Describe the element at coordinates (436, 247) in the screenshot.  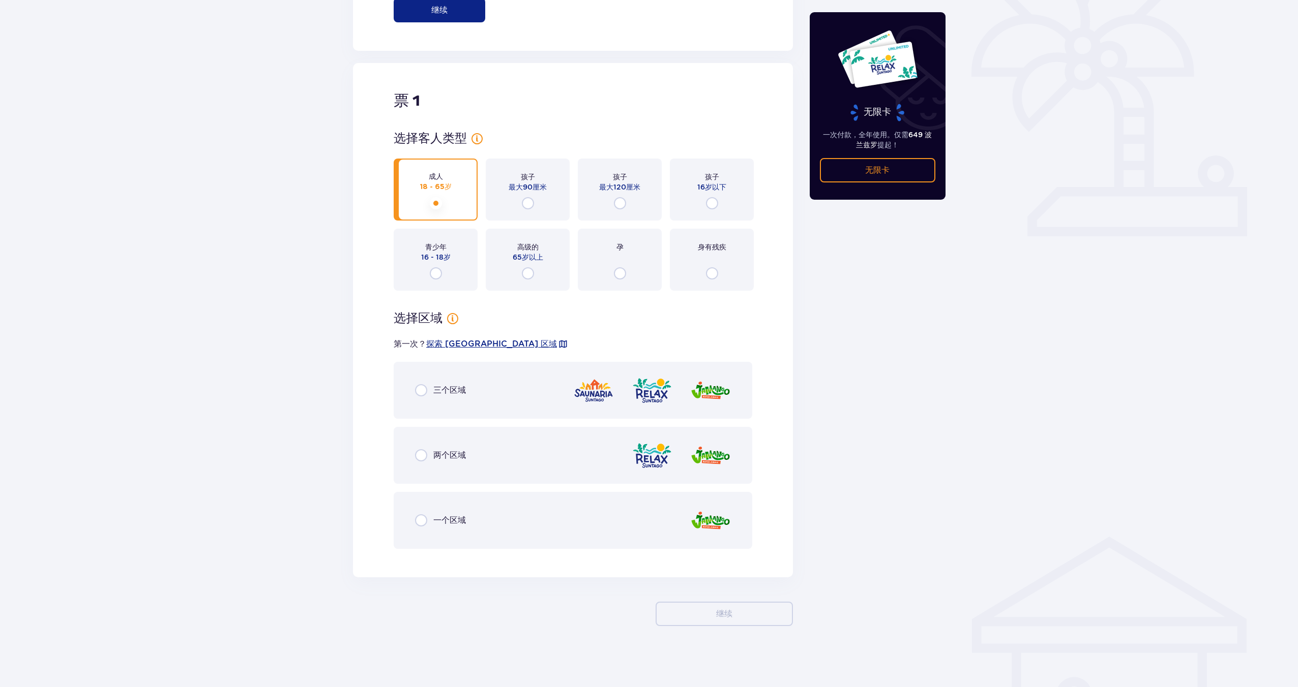
I see `font: 青少年` at that location.